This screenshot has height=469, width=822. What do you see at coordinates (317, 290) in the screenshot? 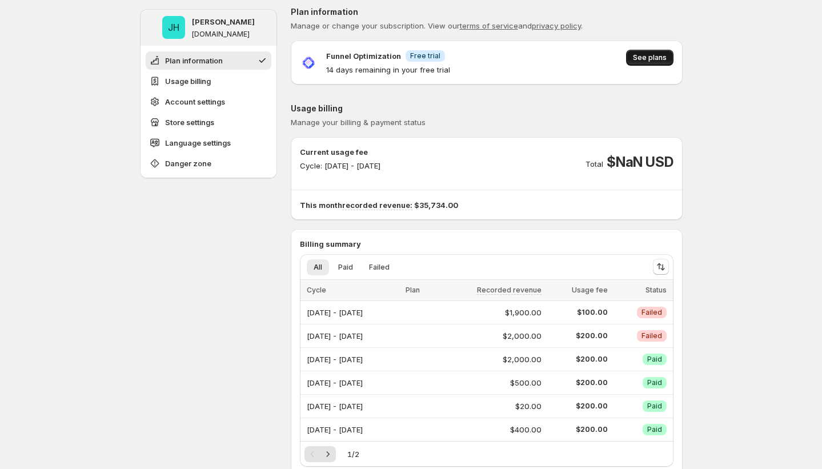
I see `span: Cycle` at bounding box center [317, 290].